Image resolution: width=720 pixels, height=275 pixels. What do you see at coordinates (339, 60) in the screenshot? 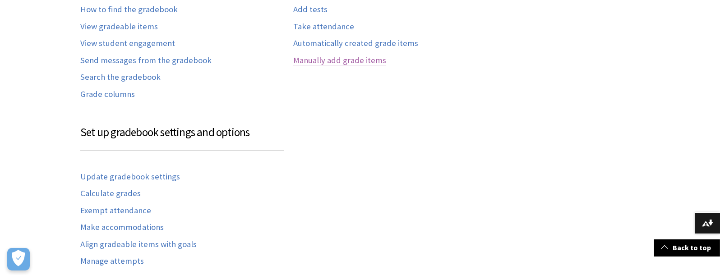
I see `a: Manually add grade items` at bounding box center [339, 60].